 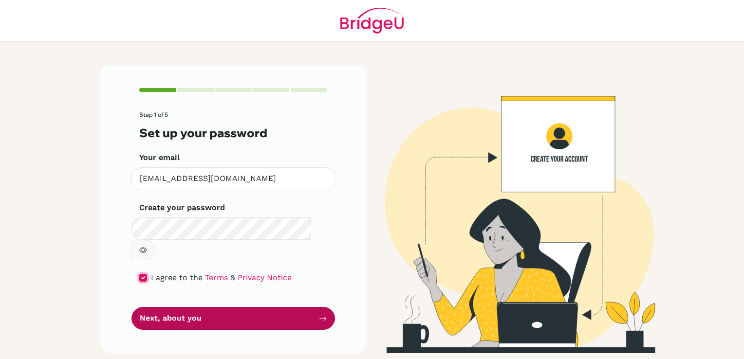 I want to click on h3: Set up your password, so click(x=233, y=133).